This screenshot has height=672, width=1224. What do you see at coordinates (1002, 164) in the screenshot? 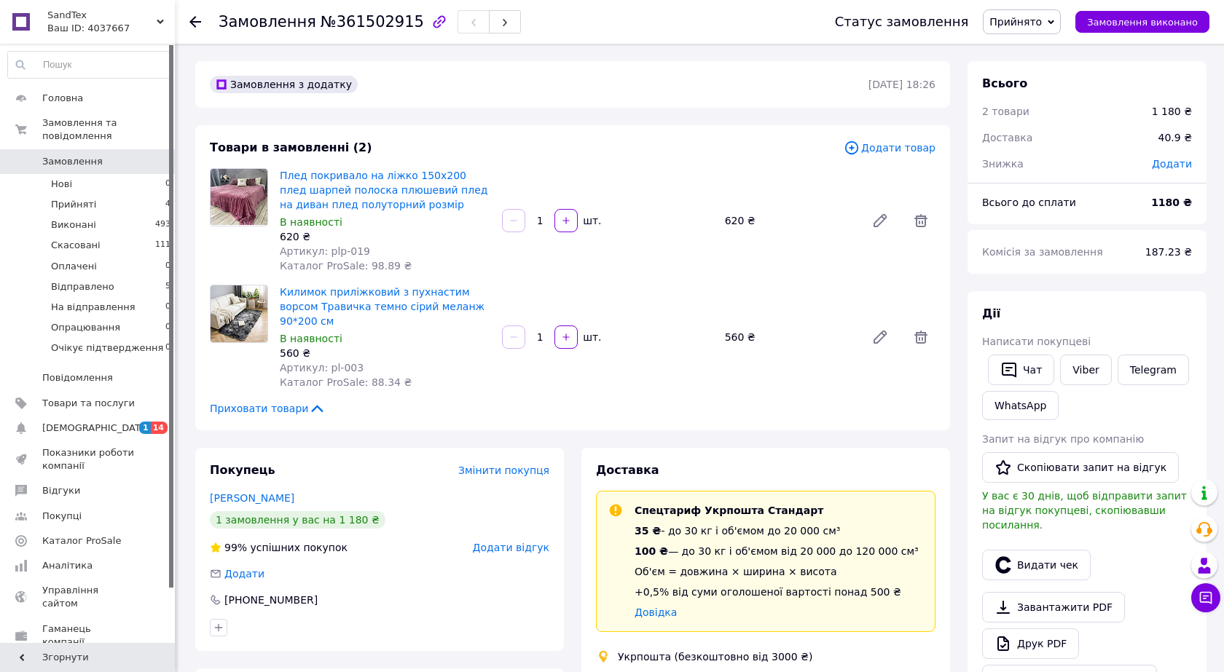
I see `span: Знижка` at bounding box center [1002, 164].